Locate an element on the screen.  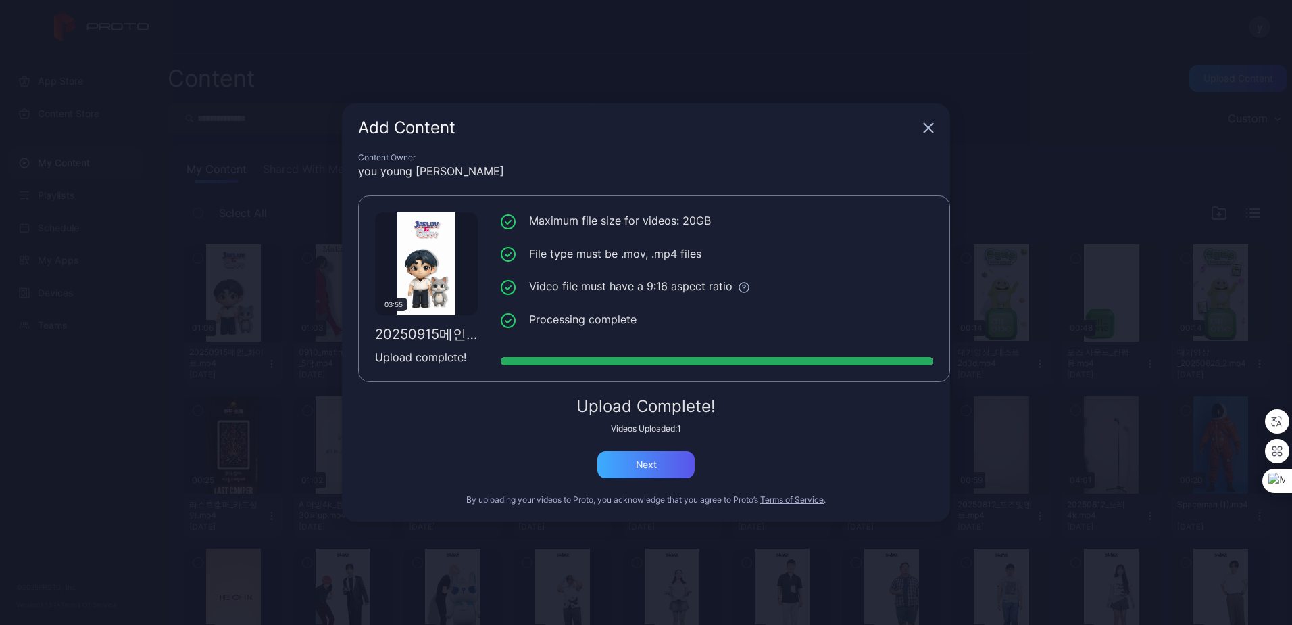
div: Next is located at coordinates (646, 464).